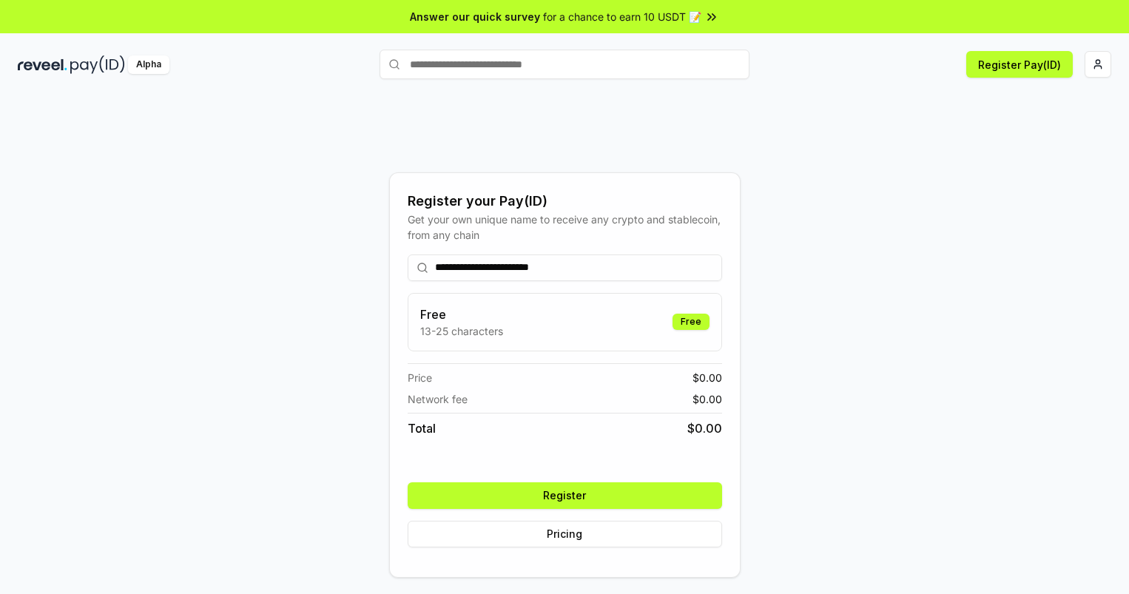 Image resolution: width=1129 pixels, height=594 pixels. I want to click on p: 13-25 characters, so click(462, 331).